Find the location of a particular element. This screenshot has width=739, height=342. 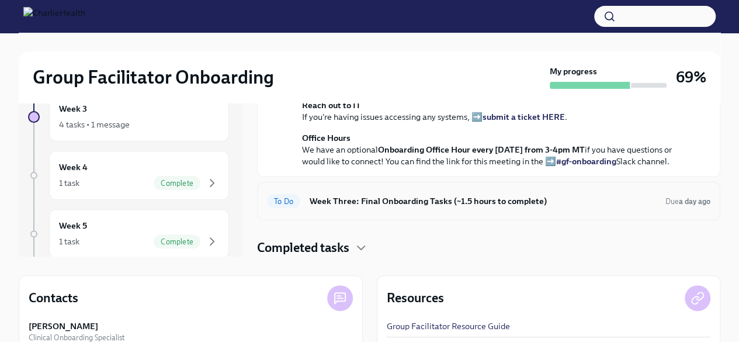

p: If you're having issues accessing any systems, ➡️ . is located at coordinates (497, 111).